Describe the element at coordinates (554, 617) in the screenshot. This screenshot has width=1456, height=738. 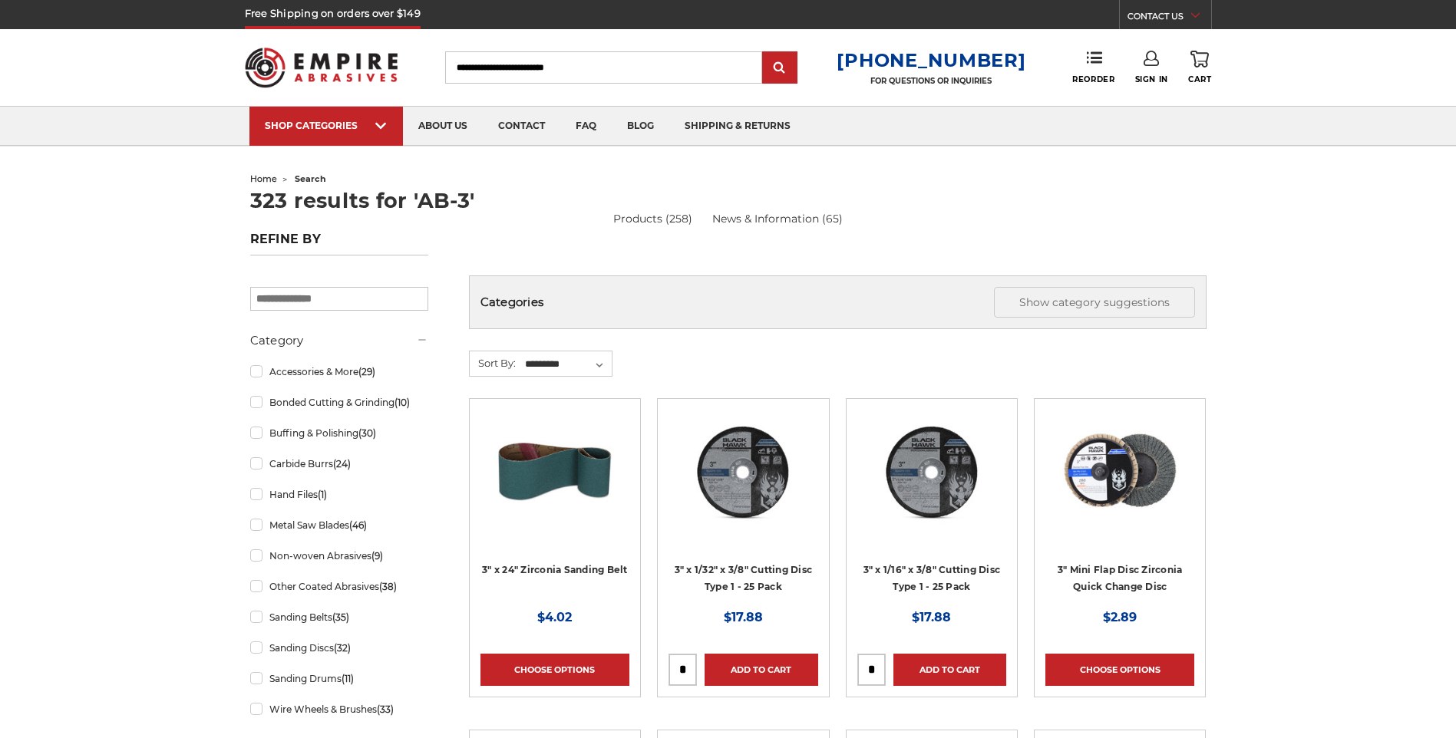
I see `span: $4.02` at that location.